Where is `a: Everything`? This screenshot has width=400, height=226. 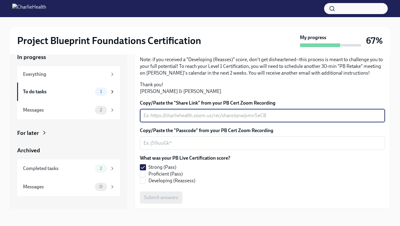 a: Everything is located at coordinates (68, 74).